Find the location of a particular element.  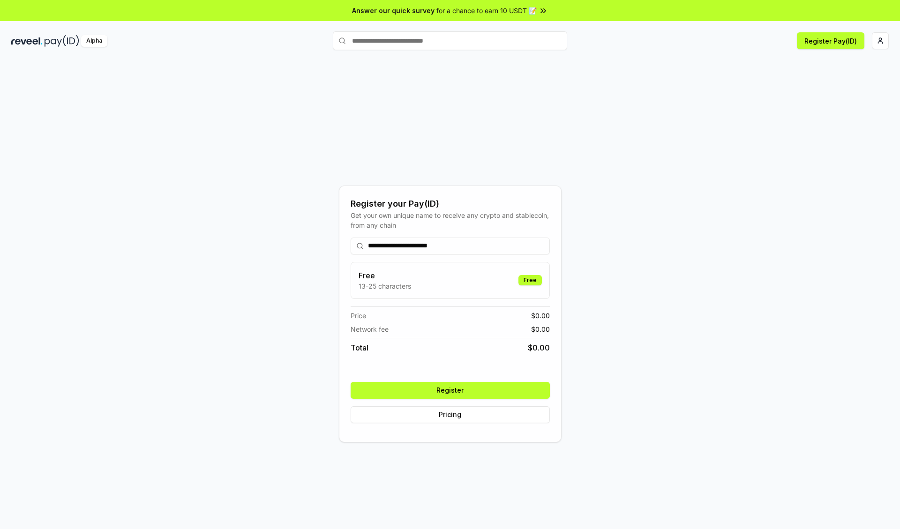

span: Total is located at coordinates (359, 348).